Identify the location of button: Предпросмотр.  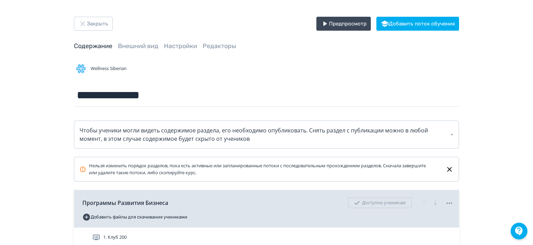
(343, 24).